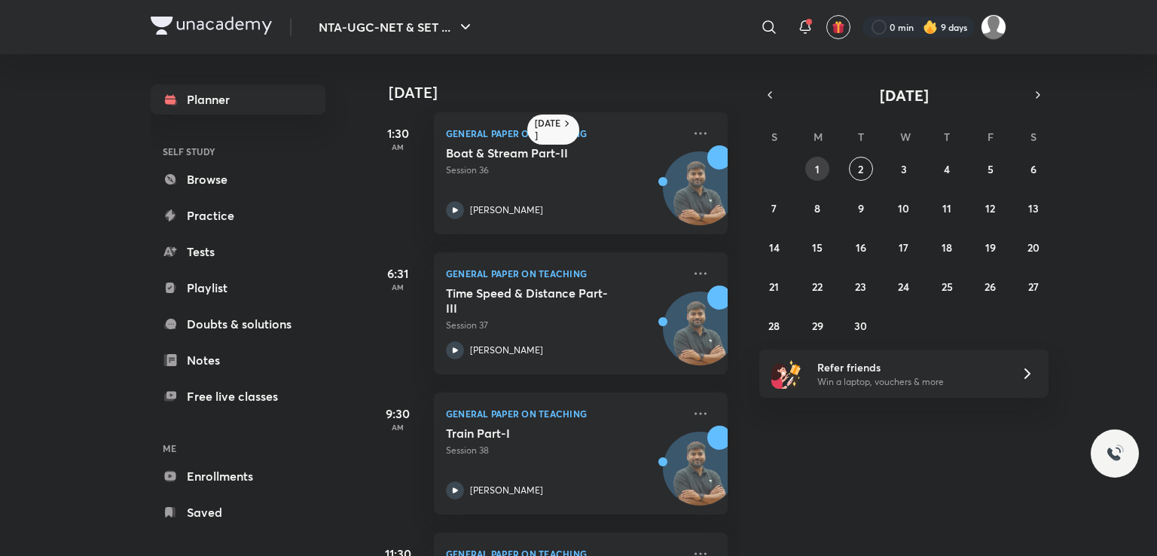  Describe the element at coordinates (991, 169) in the screenshot. I see `abbr: September 5, 2025` at that location.